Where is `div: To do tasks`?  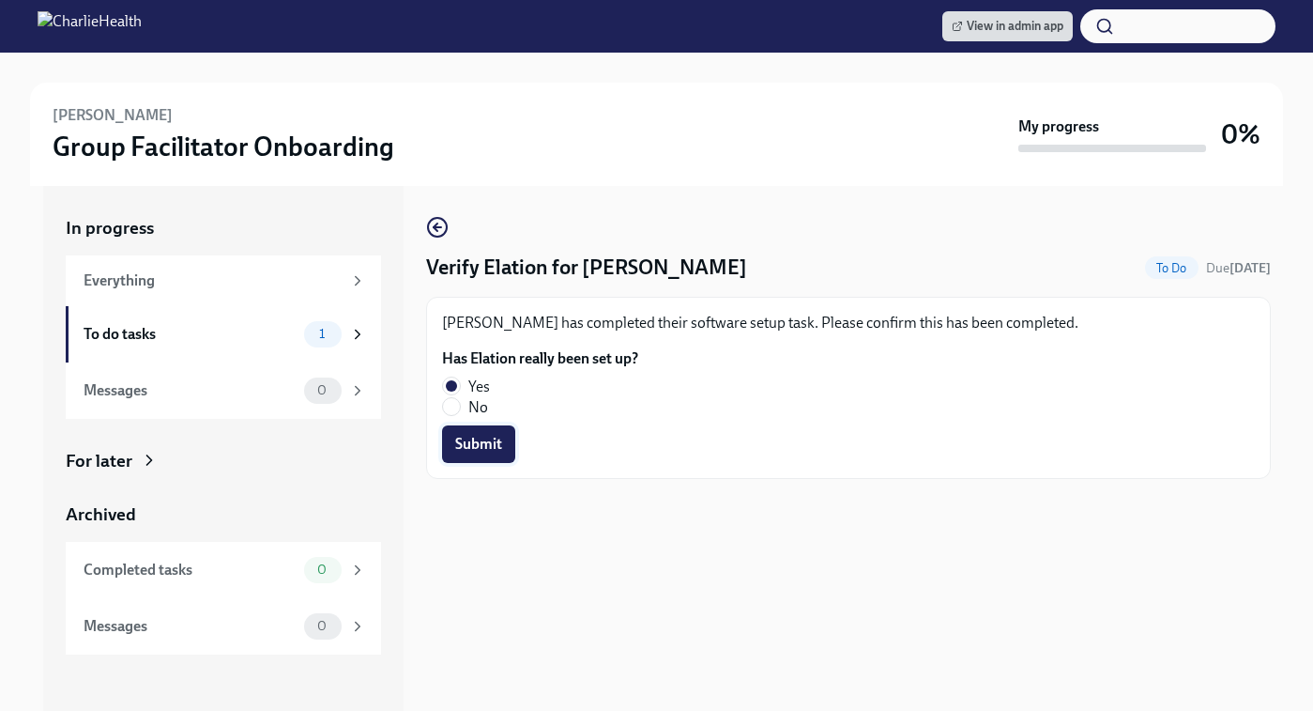
div: To do tasks is located at coordinates (190, 334).